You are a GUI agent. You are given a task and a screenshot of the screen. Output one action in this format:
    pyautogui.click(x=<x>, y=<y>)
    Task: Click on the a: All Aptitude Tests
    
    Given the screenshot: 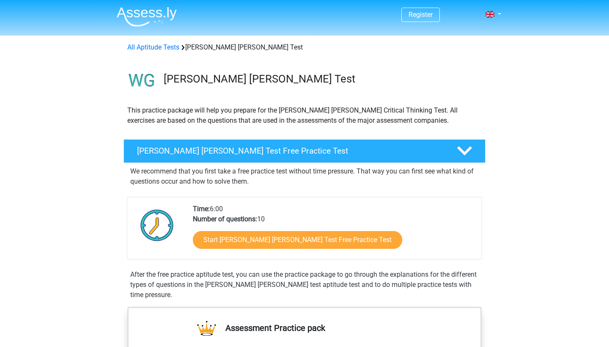 What is the action you would take?
    pyautogui.click(x=153, y=47)
    